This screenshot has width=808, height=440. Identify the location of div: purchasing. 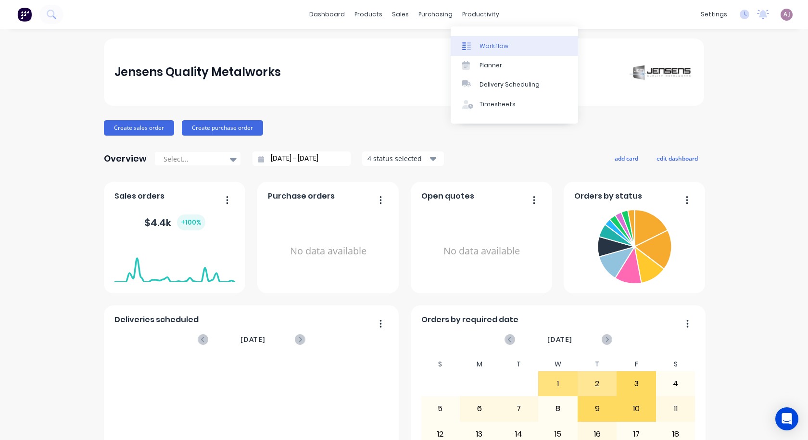
(436, 14).